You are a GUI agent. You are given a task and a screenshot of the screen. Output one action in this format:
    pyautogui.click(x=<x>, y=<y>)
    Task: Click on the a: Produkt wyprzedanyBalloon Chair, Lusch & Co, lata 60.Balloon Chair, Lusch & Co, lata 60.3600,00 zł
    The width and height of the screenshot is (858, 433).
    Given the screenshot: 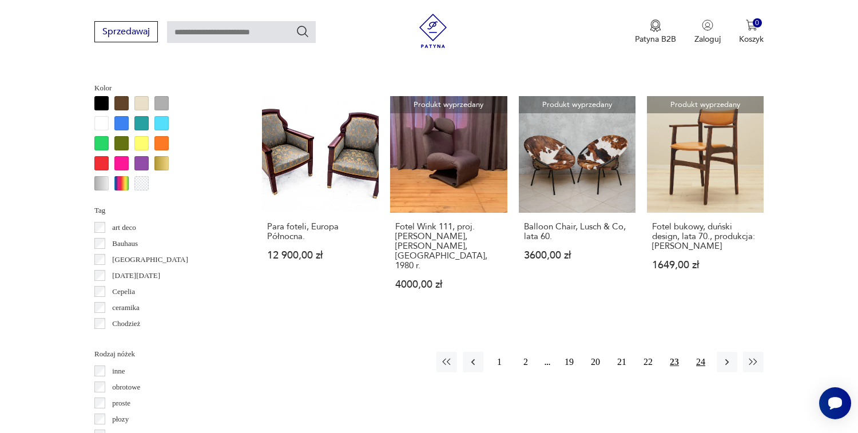 What is the action you would take?
    pyautogui.click(x=577, y=204)
    